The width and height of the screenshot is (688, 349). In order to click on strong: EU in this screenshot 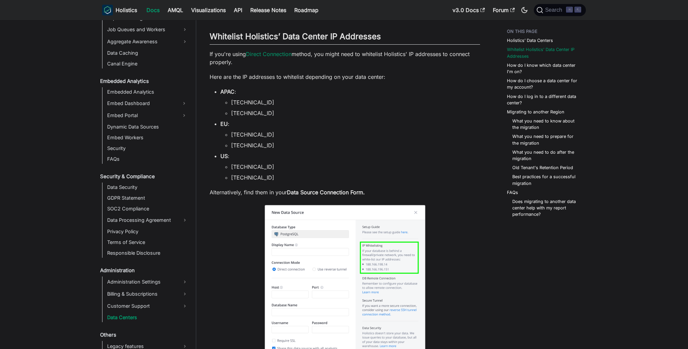, I will do `click(224, 124)`.